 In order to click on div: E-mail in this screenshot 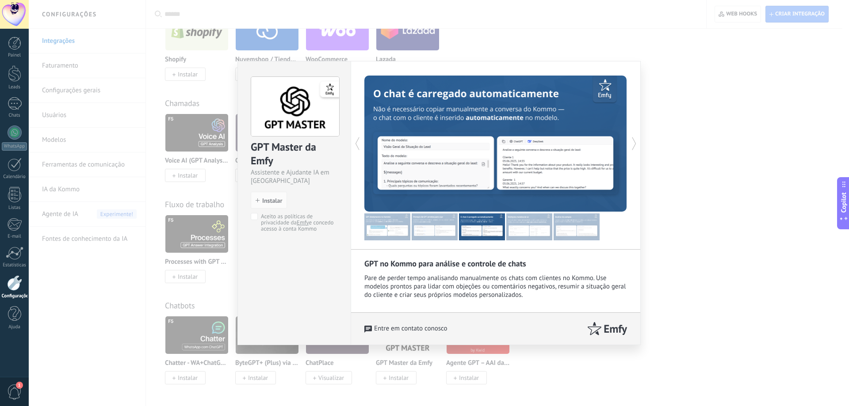, I will do `click(15, 237)`.